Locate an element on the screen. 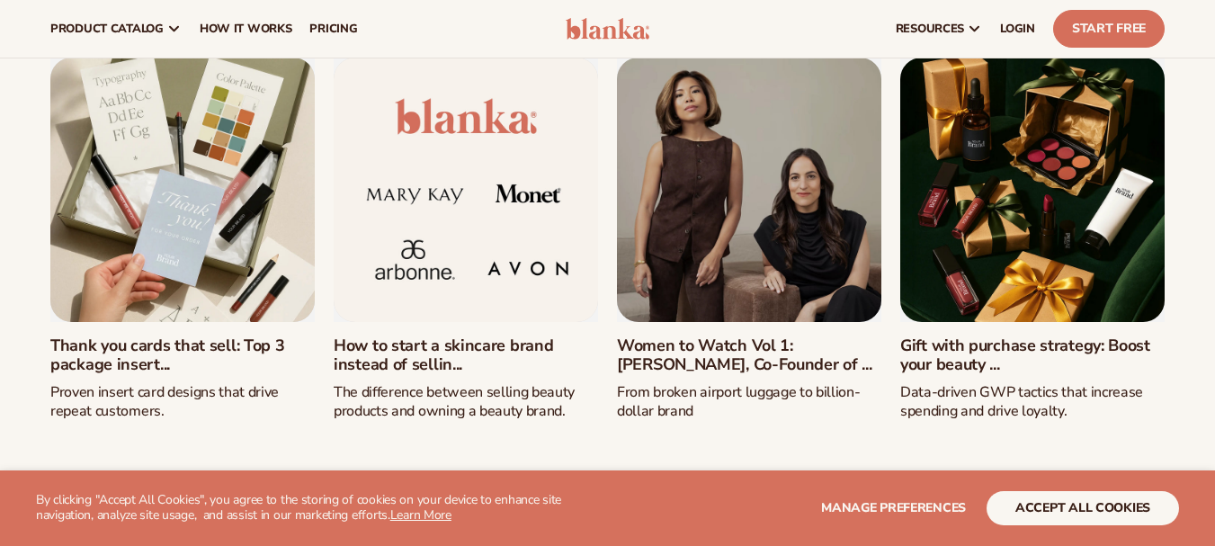 The height and width of the screenshot is (546, 1215). div: 1 / 50 is located at coordinates (183, 276).